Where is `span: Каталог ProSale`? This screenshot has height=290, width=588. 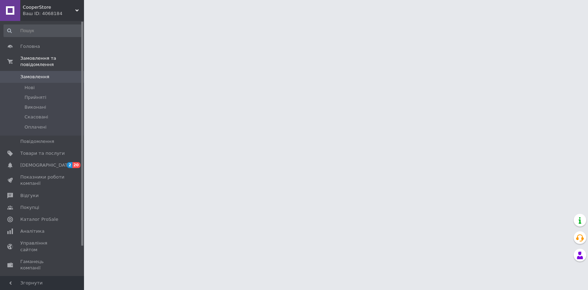 span: Каталог ProSale is located at coordinates (39, 220).